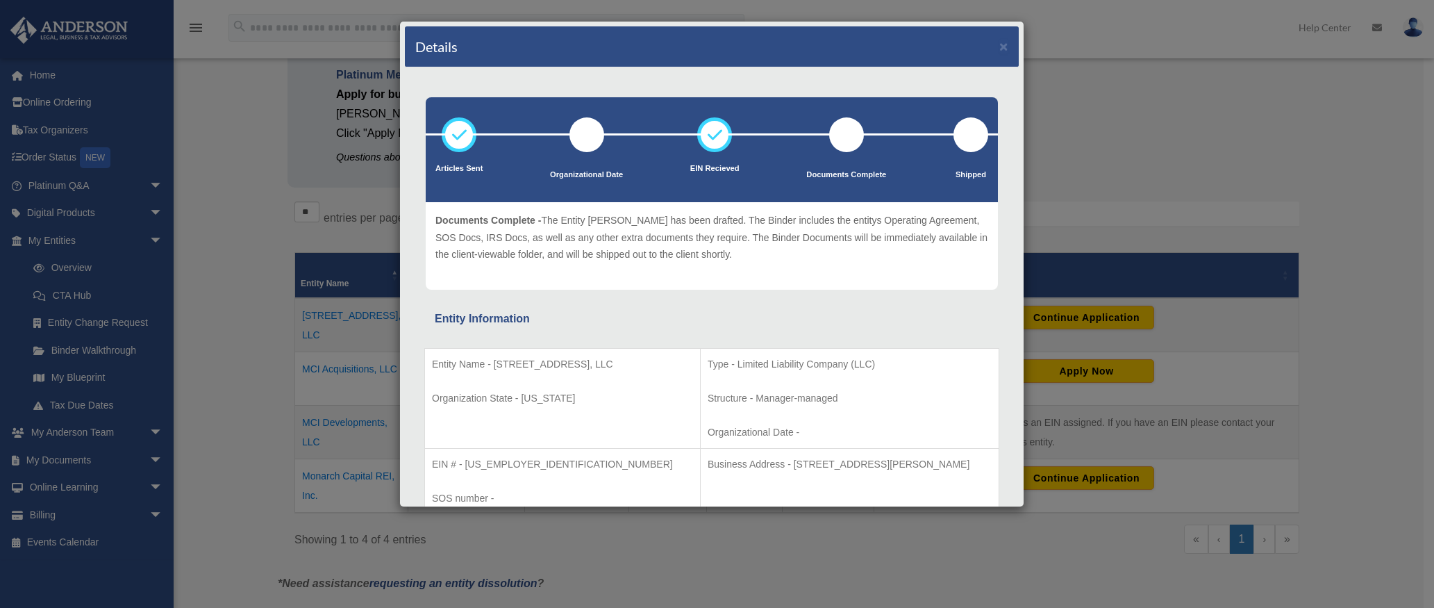  Describe the element at coordinates (459, 169) in the screenshot. I see `p: Articles Sent` at that location.